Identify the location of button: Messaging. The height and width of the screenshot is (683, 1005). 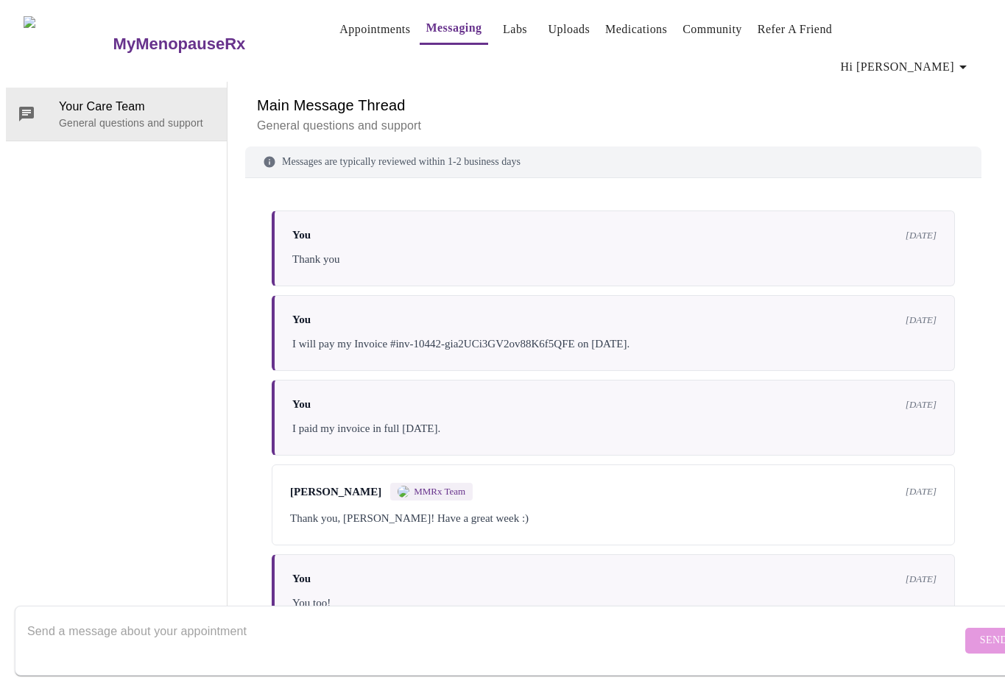
(454, 29).